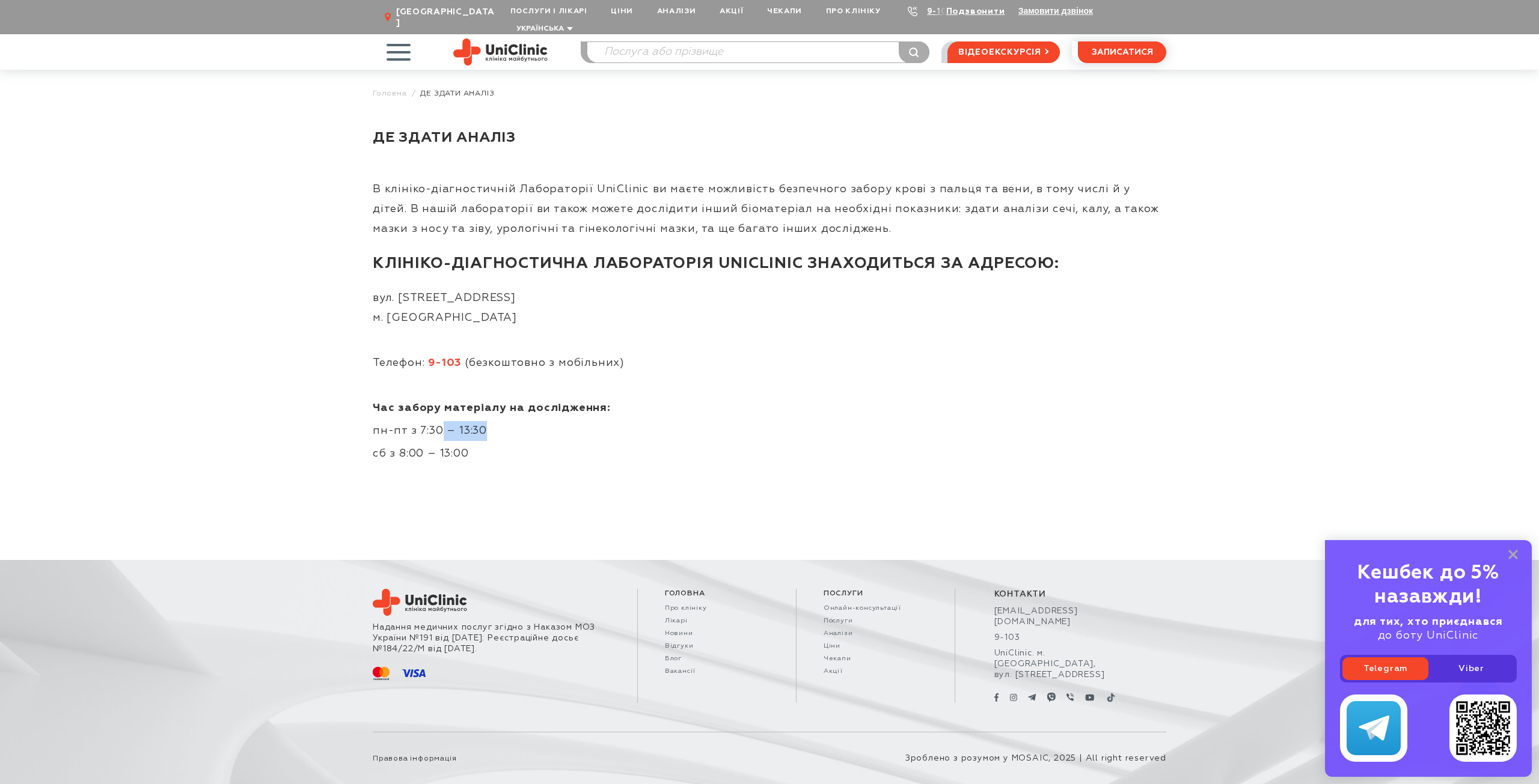 The height and width of the screenshot is (784, 1539). Describe the element at coordinates (543, 29) in the screenshot. I see `button: Українська` at that location.